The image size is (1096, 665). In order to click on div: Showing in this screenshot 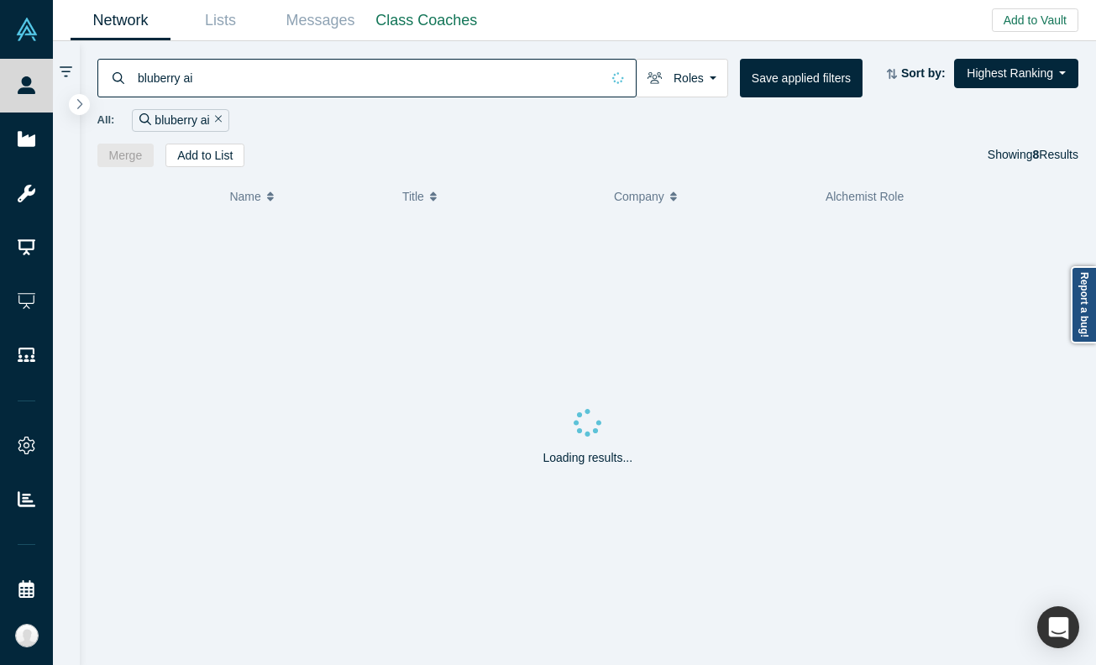, I will do `click(1033, 155)`.